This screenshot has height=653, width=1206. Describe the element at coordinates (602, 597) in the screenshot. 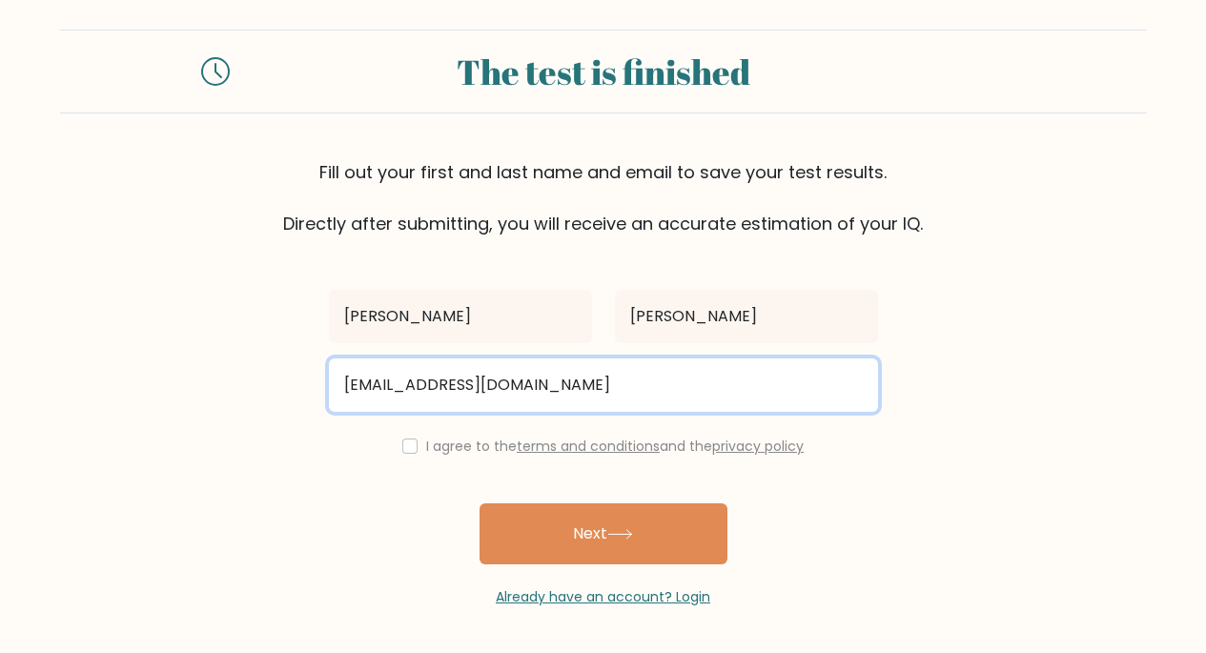

I see `a: Already have an account? Login` at that location.